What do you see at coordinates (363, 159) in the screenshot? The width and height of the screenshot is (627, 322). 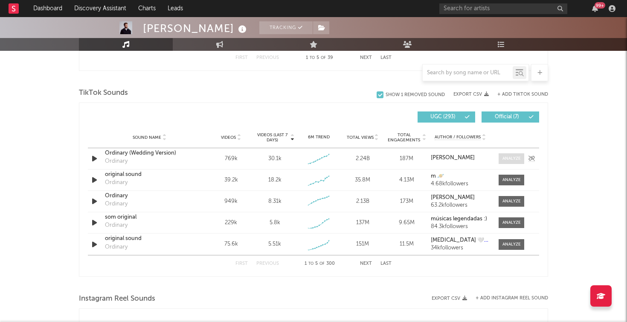 I see `div: 2.24B` at bounding box center [363, 159].